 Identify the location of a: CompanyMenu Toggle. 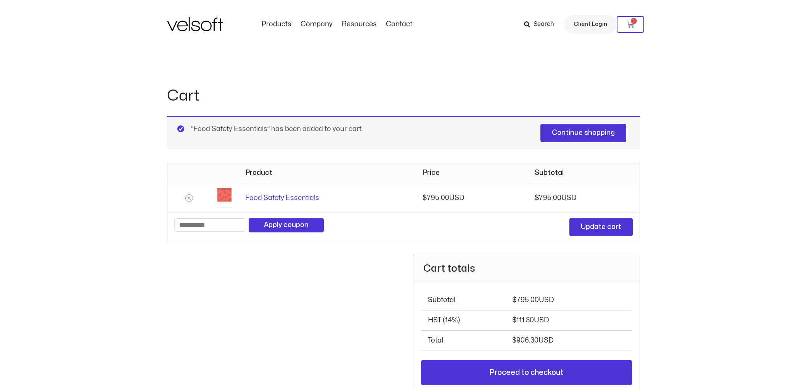
(316, 24).